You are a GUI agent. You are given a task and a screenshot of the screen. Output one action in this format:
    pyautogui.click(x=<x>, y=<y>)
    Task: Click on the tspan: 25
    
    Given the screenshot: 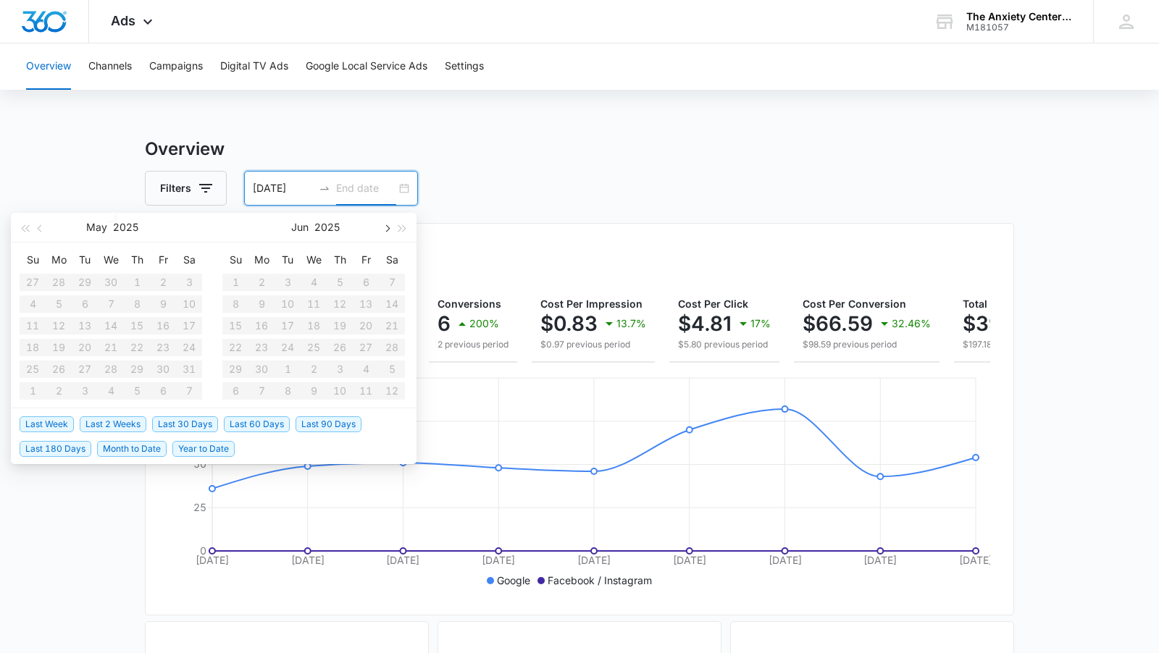 What is the action you would take?
    pyautogui.click(x=200, y=507)
    